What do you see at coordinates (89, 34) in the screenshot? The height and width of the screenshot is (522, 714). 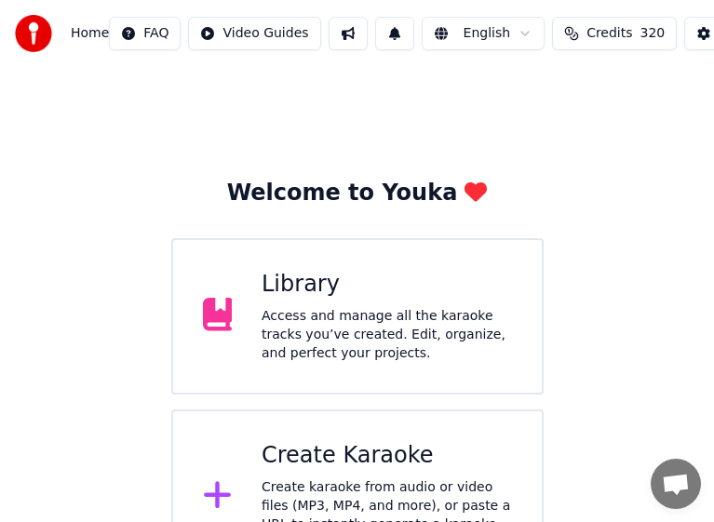 I see `nav: breadcrumb` at bounding box center [89, 34].